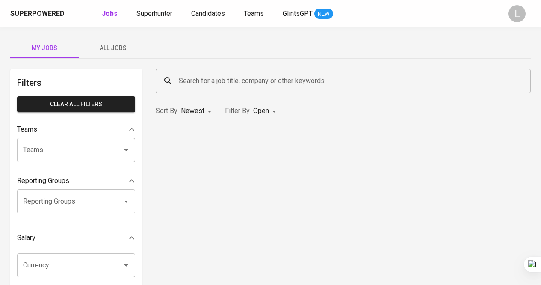 This screenshot has height=285, width=541. Describe the element at coordinates (44, 14) in the screenshot. I see `a: Superpoweredapp logo` at that location.